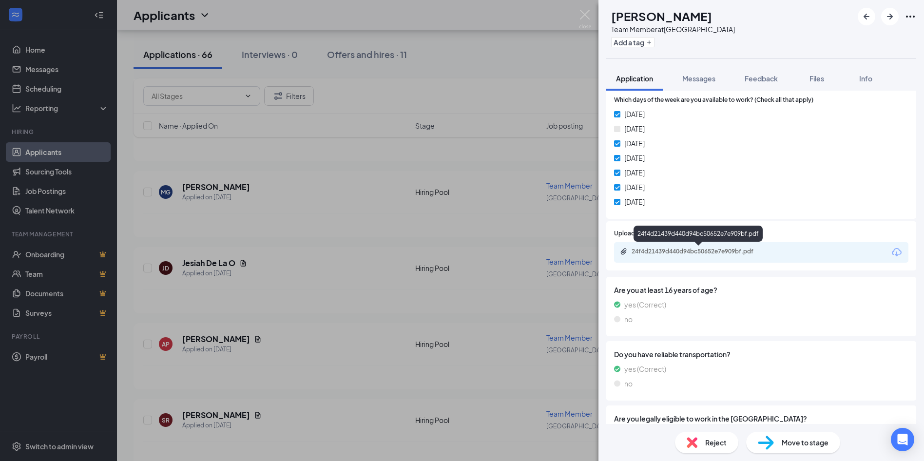  What do you see at coordinates (866, 78) in the screenshot?
I see `span: Info` at bounding box center [866, 78].